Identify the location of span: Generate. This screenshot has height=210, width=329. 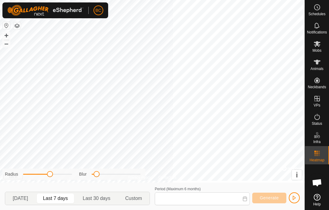
(269, 198).